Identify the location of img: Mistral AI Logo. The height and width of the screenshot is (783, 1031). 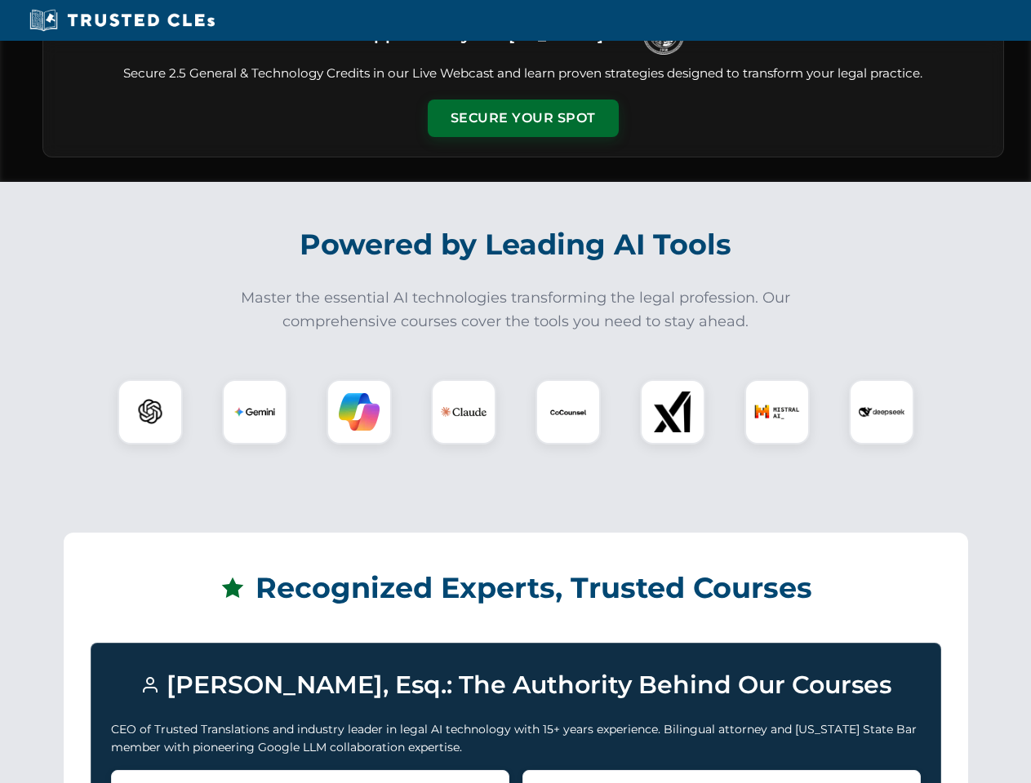
(777, 412).